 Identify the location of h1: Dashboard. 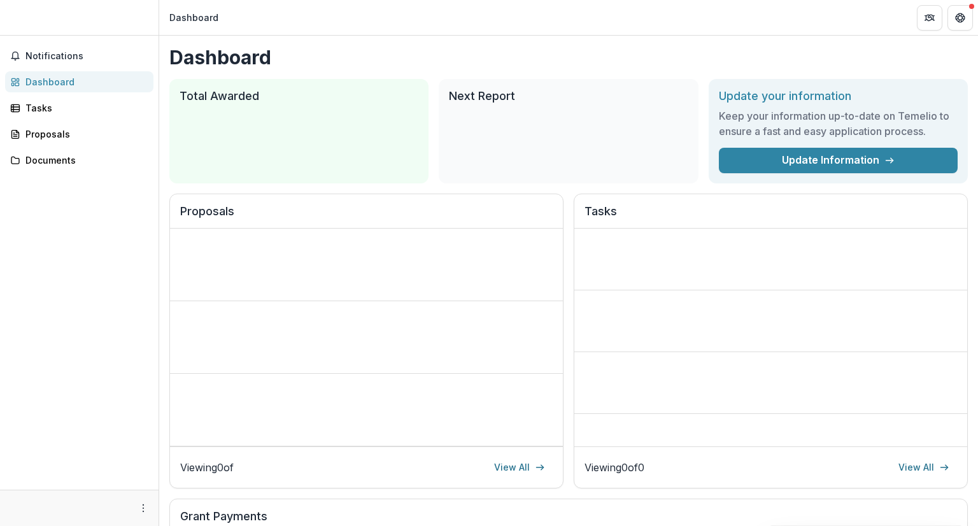
(569, 57).